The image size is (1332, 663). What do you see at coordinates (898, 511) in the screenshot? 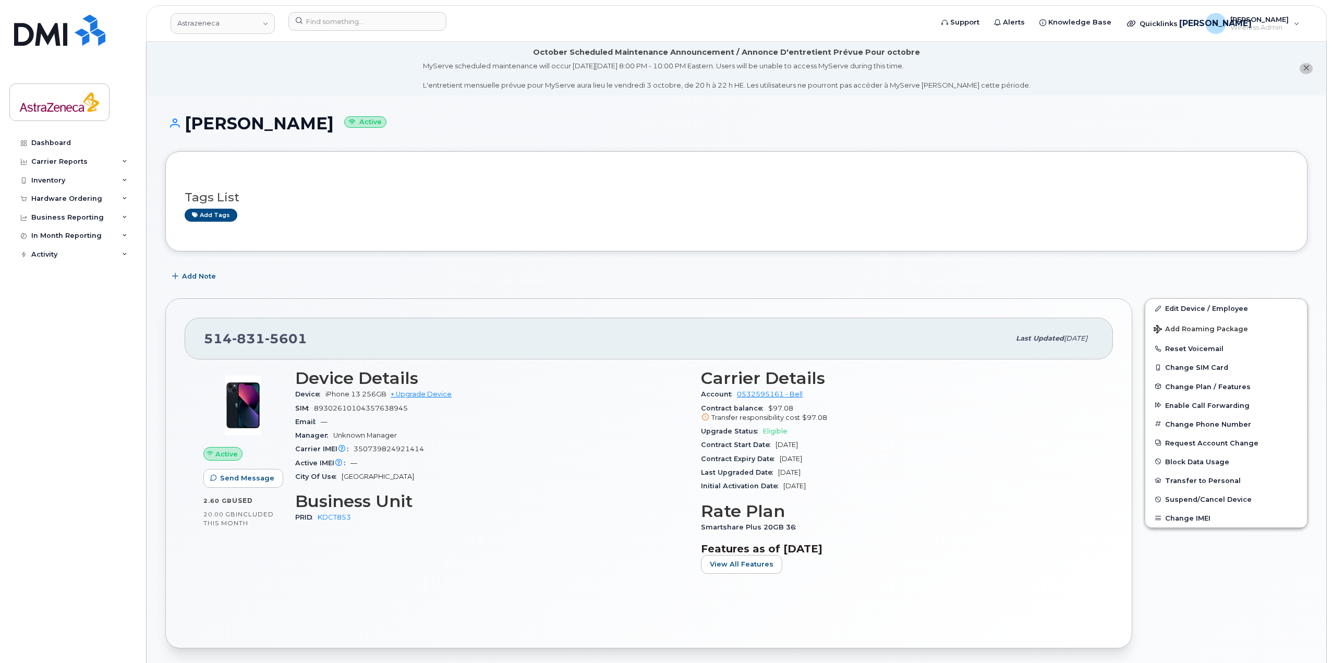
I see `h3: Rate Plan` at bounding box center [898, 511].